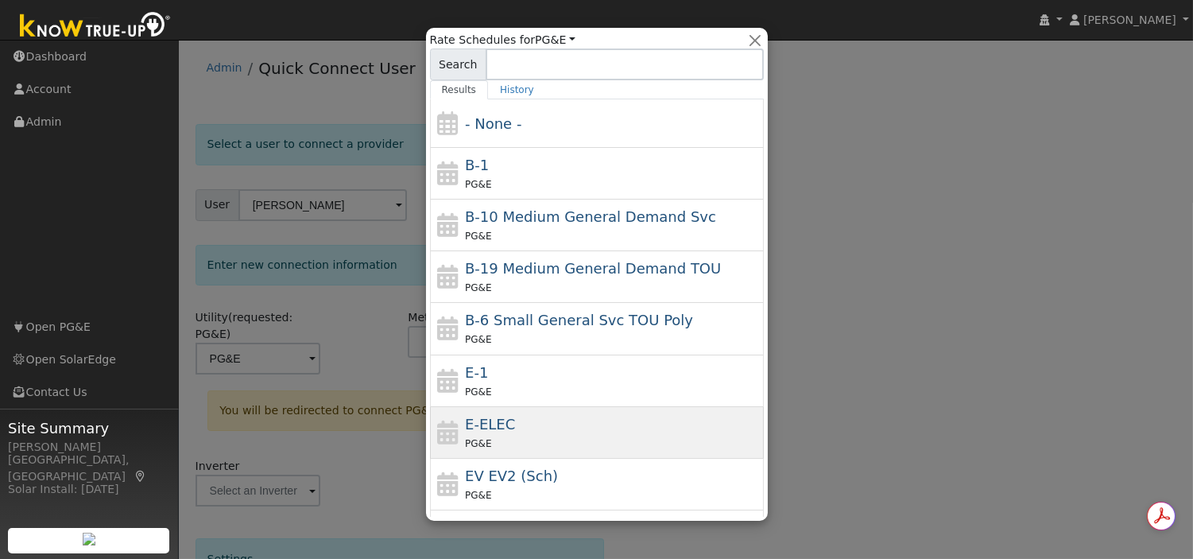 This screenshot has width=1193, height=559. Describe the element at coordinates (89, 428) in the screenshot. I see `span: Site Summary` at that location.